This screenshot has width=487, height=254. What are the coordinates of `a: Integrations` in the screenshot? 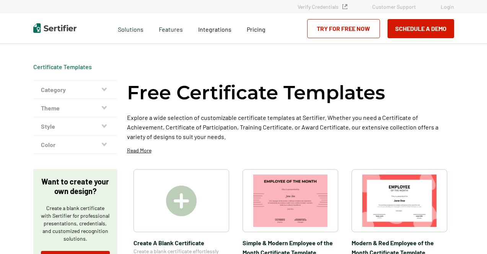 It's located at (215, 28).